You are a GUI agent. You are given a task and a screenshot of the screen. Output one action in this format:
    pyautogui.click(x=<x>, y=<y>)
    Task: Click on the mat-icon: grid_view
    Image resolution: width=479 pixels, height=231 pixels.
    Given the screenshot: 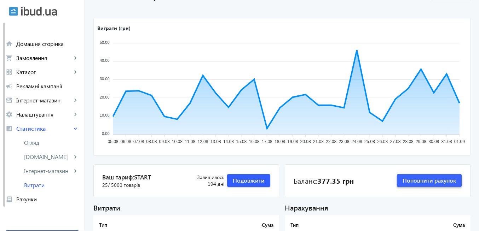 What is the action you would take?
    pyautogui.click(x=9, y=72)
    